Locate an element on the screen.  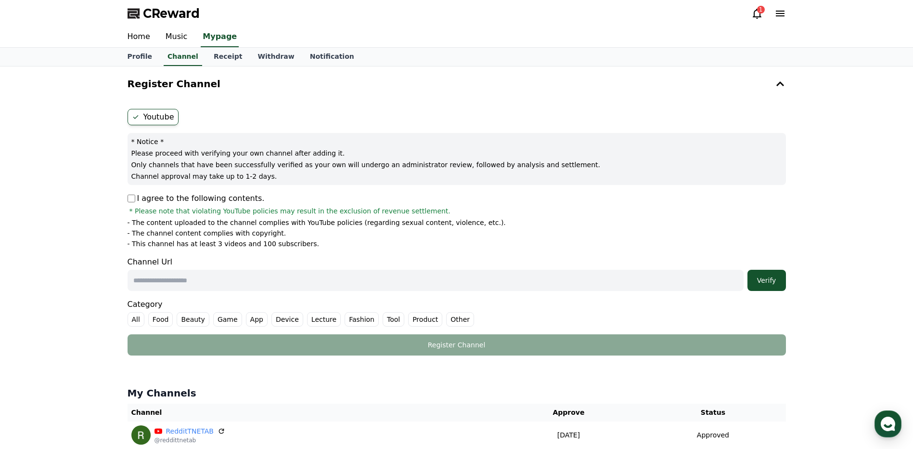
label: Tool is located at coordinates (393, 319).